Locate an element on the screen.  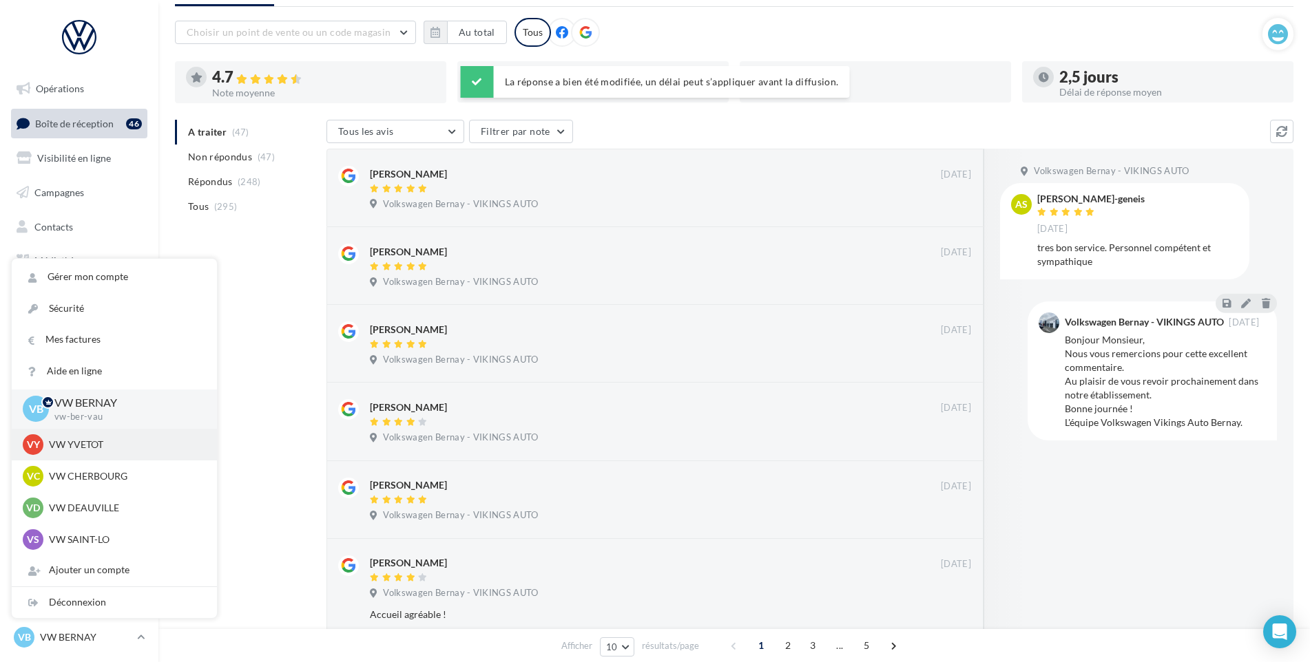
span: Médiathèque is located at coordinates (63, 260).